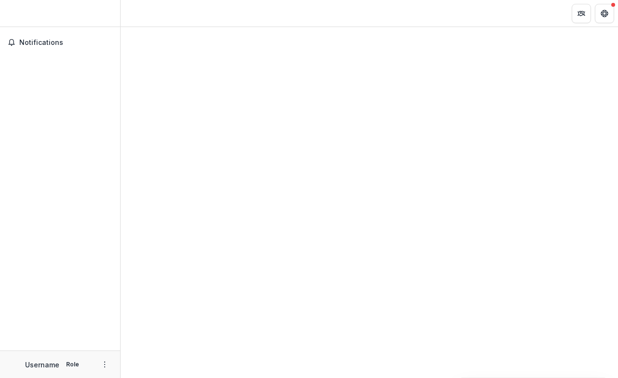 The image size is (618, 378). I want to click on span: Notifications, so click(66, 42).